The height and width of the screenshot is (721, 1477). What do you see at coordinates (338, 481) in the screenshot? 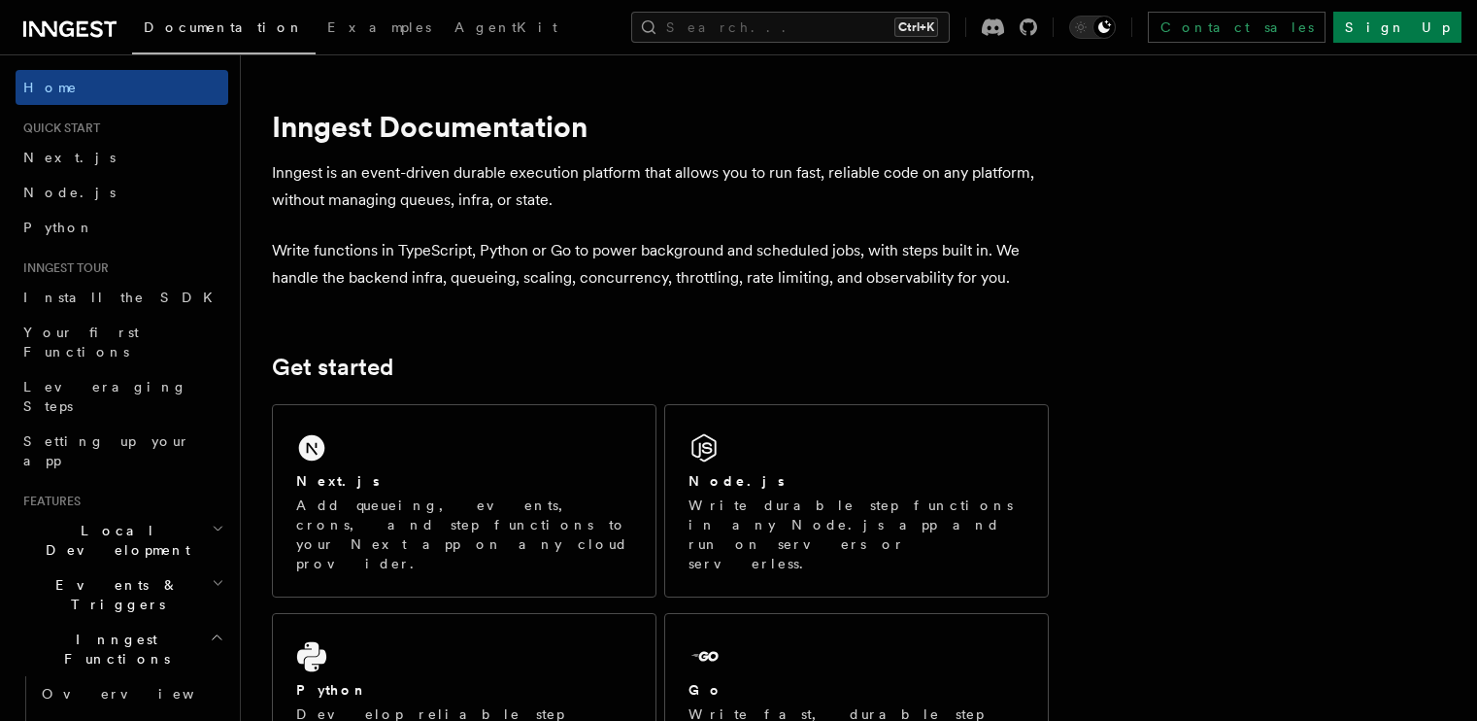
I see `h2: Next.js` at bounding box center [338, 481].